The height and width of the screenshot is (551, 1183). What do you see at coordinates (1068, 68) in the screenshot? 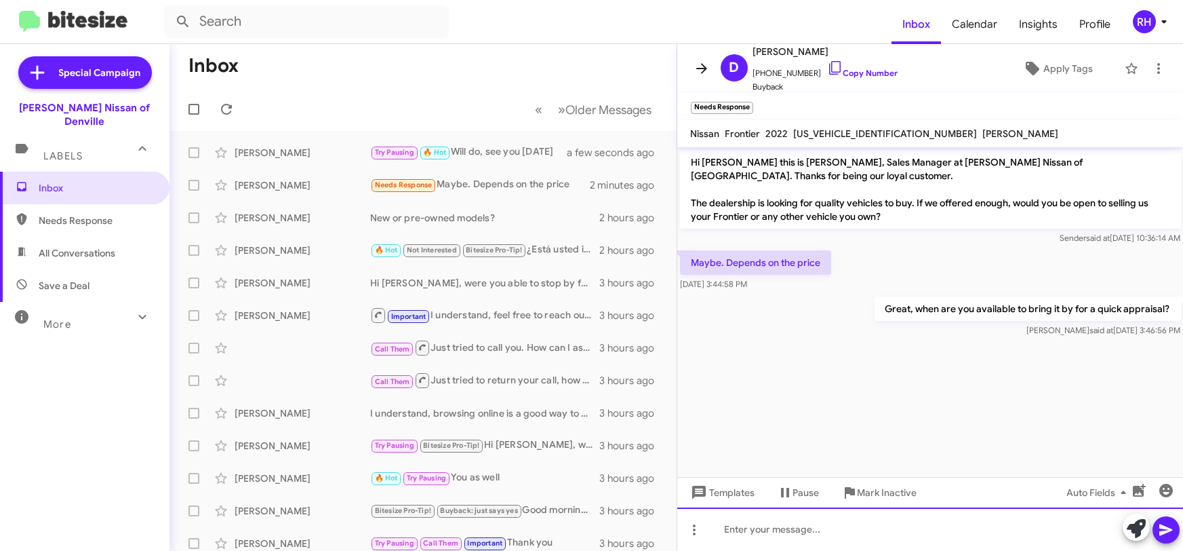
I see `span: Apply Tags` at bounding box center [1068, 68].